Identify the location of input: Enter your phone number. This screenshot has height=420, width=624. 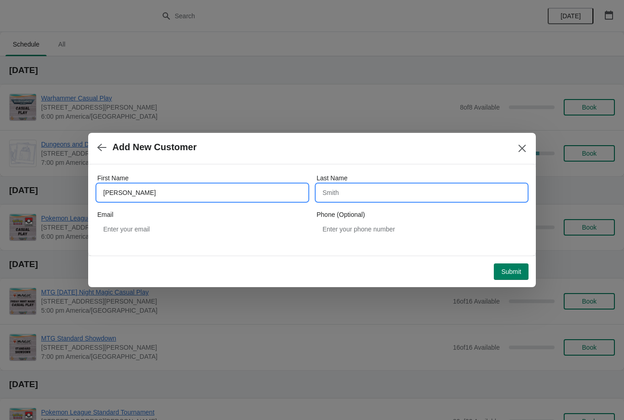
(421, 229).